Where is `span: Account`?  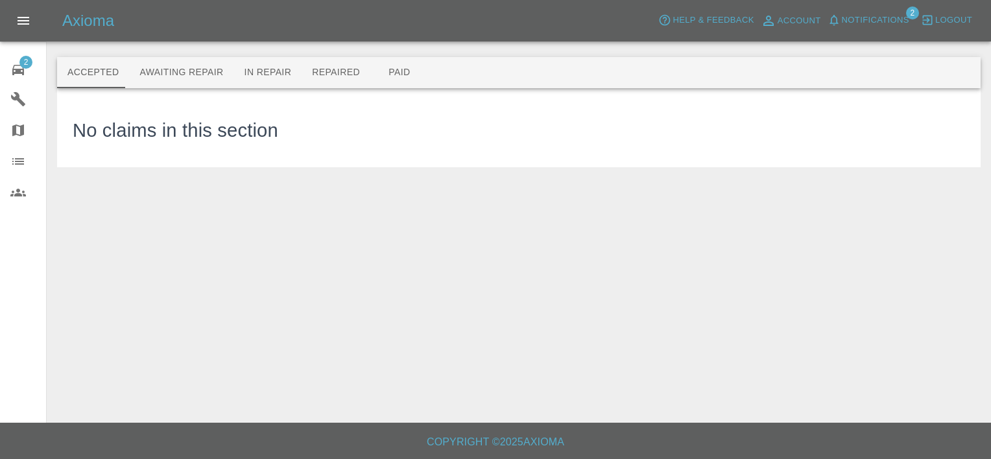 span: Account is located at coordinates (799, 21).